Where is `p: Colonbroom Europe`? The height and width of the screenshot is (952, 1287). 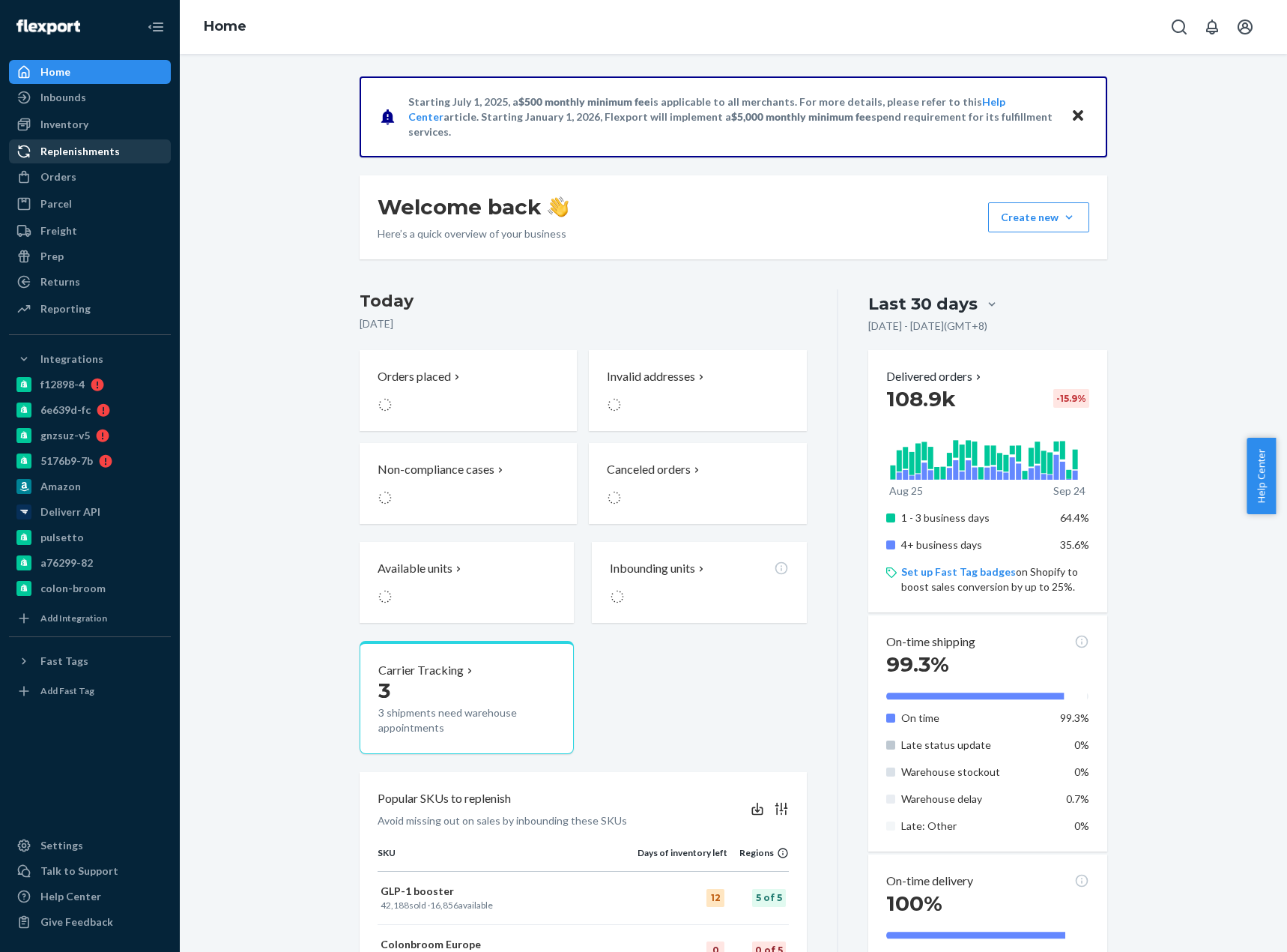
p: Colonbroom Europe is located at coordinates (508, 944).